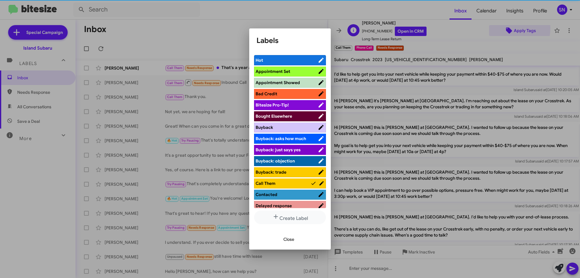 The width and height of the screenshot is (580, 278). What do you see at coordinates (267, 194) in the screenshot?
I see `span: Contacted` at bounding box center [267, 194].